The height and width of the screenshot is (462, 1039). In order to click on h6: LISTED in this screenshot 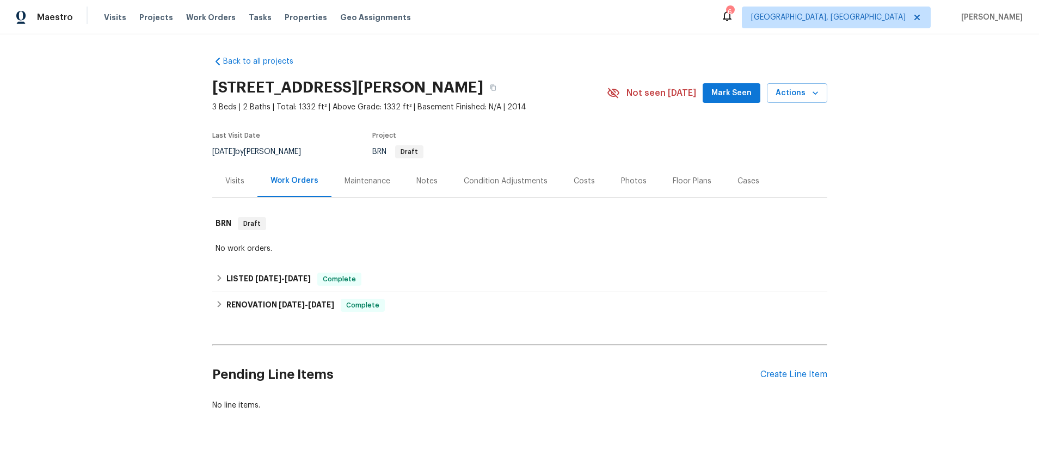, I will do `click(268, 279)`.